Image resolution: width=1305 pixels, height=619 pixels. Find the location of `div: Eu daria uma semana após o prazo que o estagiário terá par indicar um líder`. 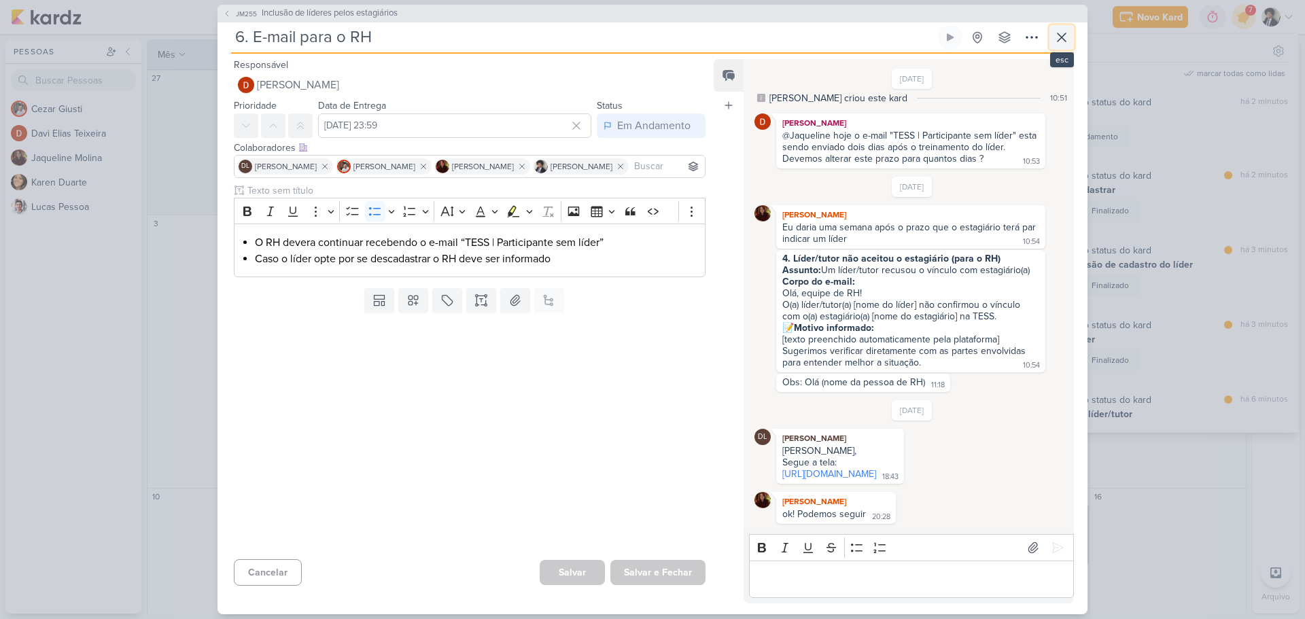

div: Eu daria uma semana após o prazo que o estagiário terá par indicar um líder is located at coordinates (910, 233).